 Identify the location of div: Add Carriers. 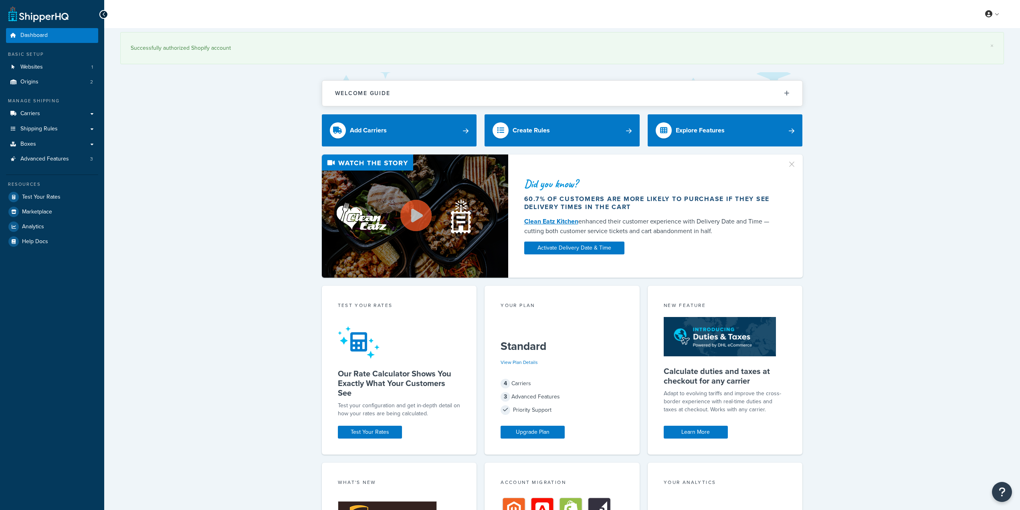
(368, 130).